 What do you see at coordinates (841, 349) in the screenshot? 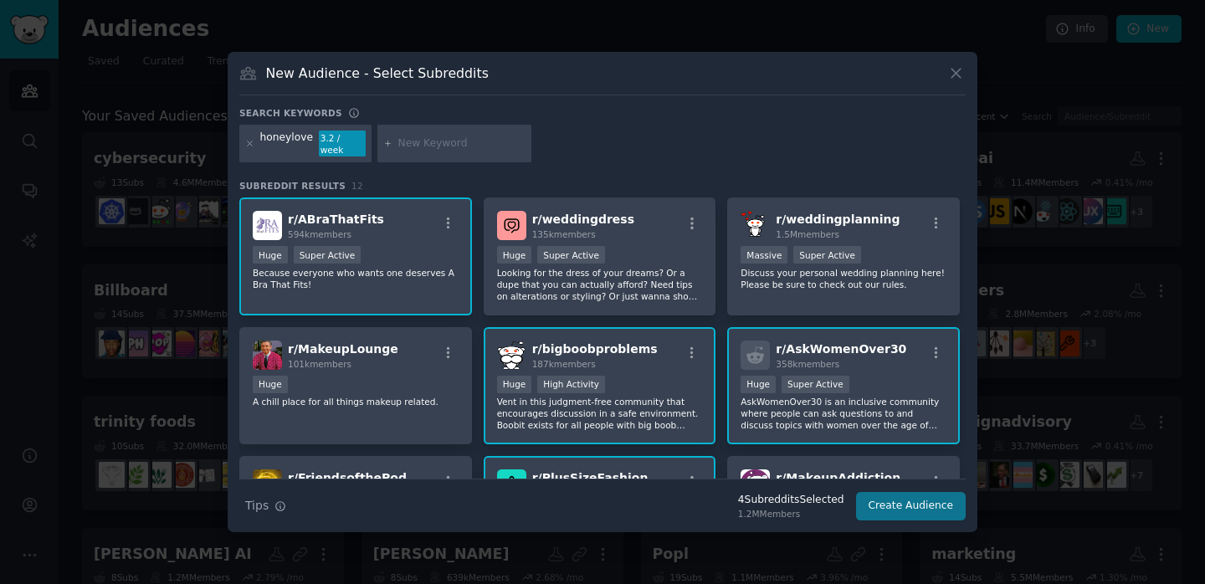
I see `span: r/ AskWomenOver30` at bounding box center [841, 349].